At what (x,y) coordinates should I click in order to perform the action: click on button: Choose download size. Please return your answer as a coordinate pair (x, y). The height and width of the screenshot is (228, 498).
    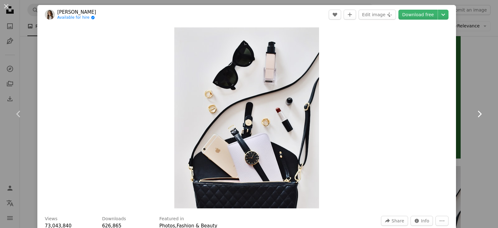
    Looking at the image, I should click on (443, 15).